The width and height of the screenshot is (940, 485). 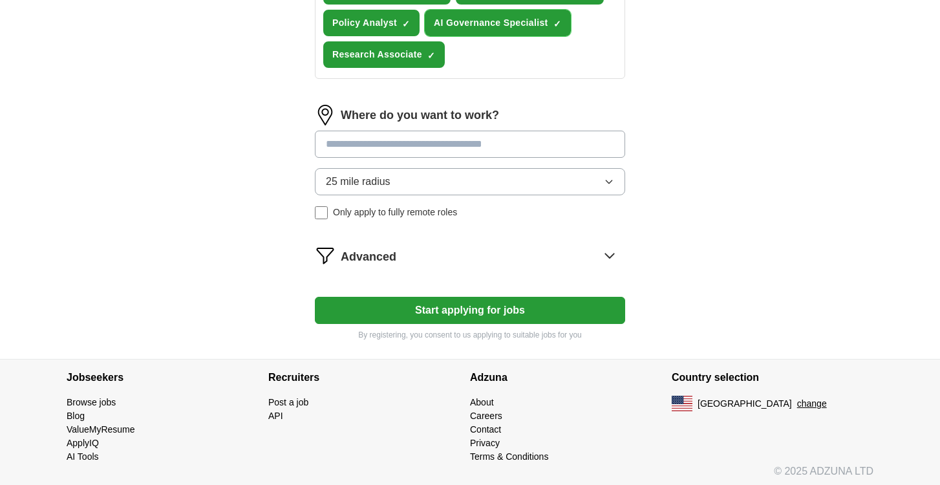 I want to click on span: Advanced, so click(x=369, y=257).